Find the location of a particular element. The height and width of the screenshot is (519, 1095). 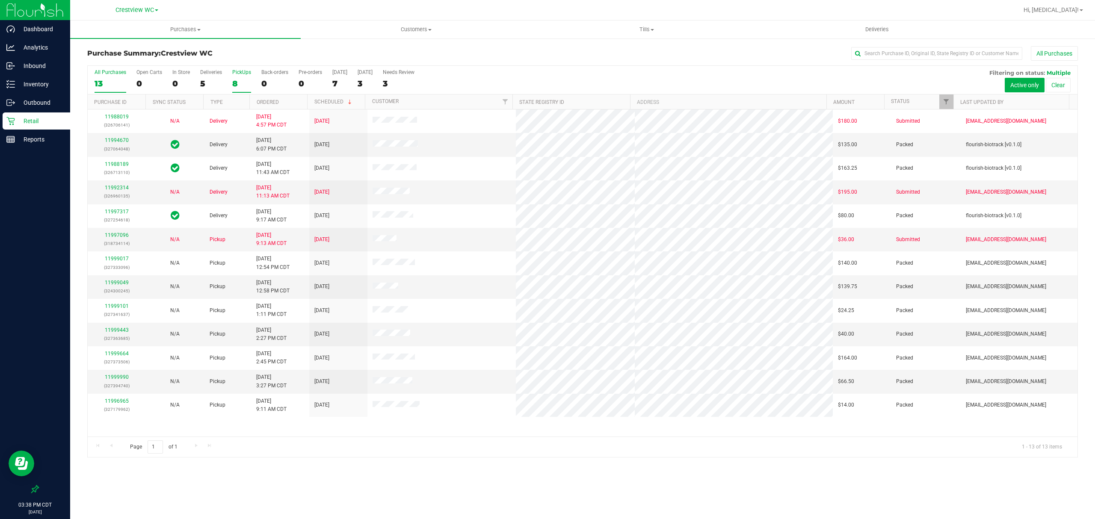

a: 11999049 is located at coordinates (117, 283).